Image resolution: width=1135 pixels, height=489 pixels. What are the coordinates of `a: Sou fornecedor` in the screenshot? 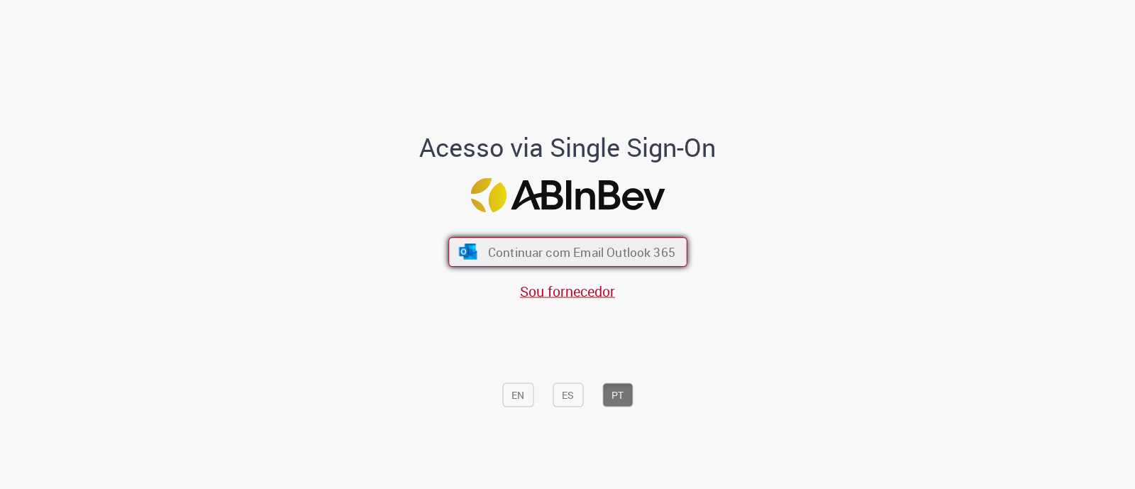 It's located at (568, 291).